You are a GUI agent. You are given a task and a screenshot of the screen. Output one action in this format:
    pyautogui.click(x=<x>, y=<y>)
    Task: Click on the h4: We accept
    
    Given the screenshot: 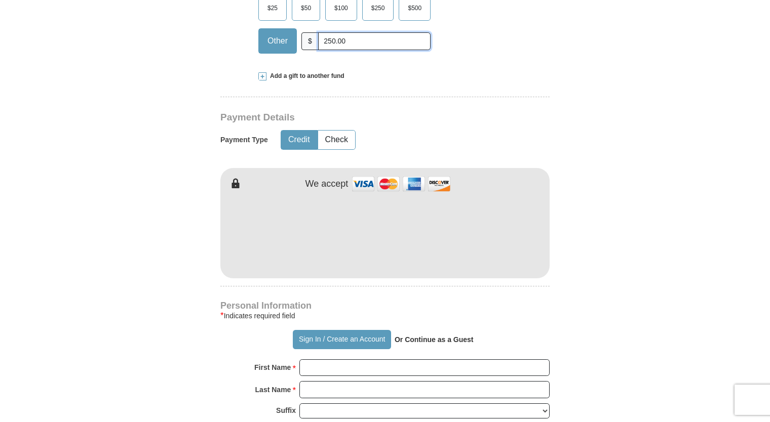 What is the action you would take?
    pyautogui.click(x=327, y=184)
    